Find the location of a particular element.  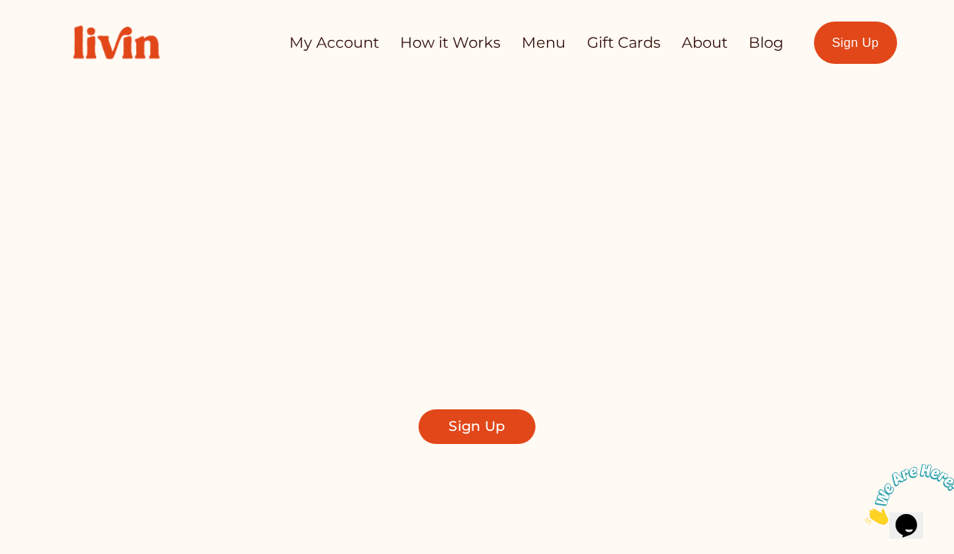

a: Menu is located at coordinates (543, 42).